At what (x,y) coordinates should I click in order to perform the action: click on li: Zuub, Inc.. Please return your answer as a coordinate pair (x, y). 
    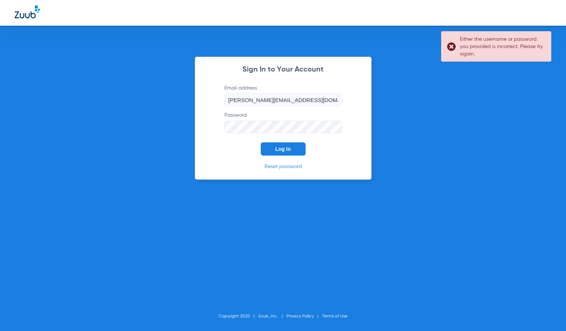
    Looking at the image, I should click on (272, 317).